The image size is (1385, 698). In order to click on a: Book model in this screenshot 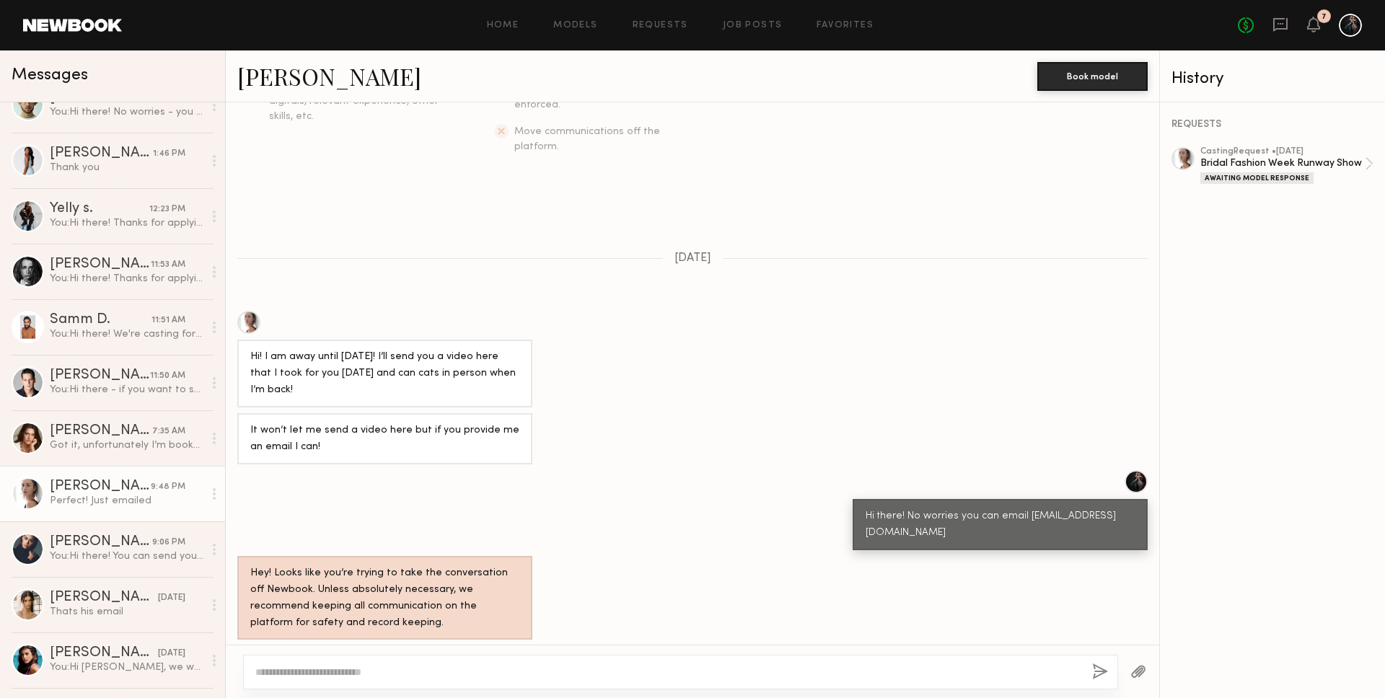, I will do `click(1092, 75)`.